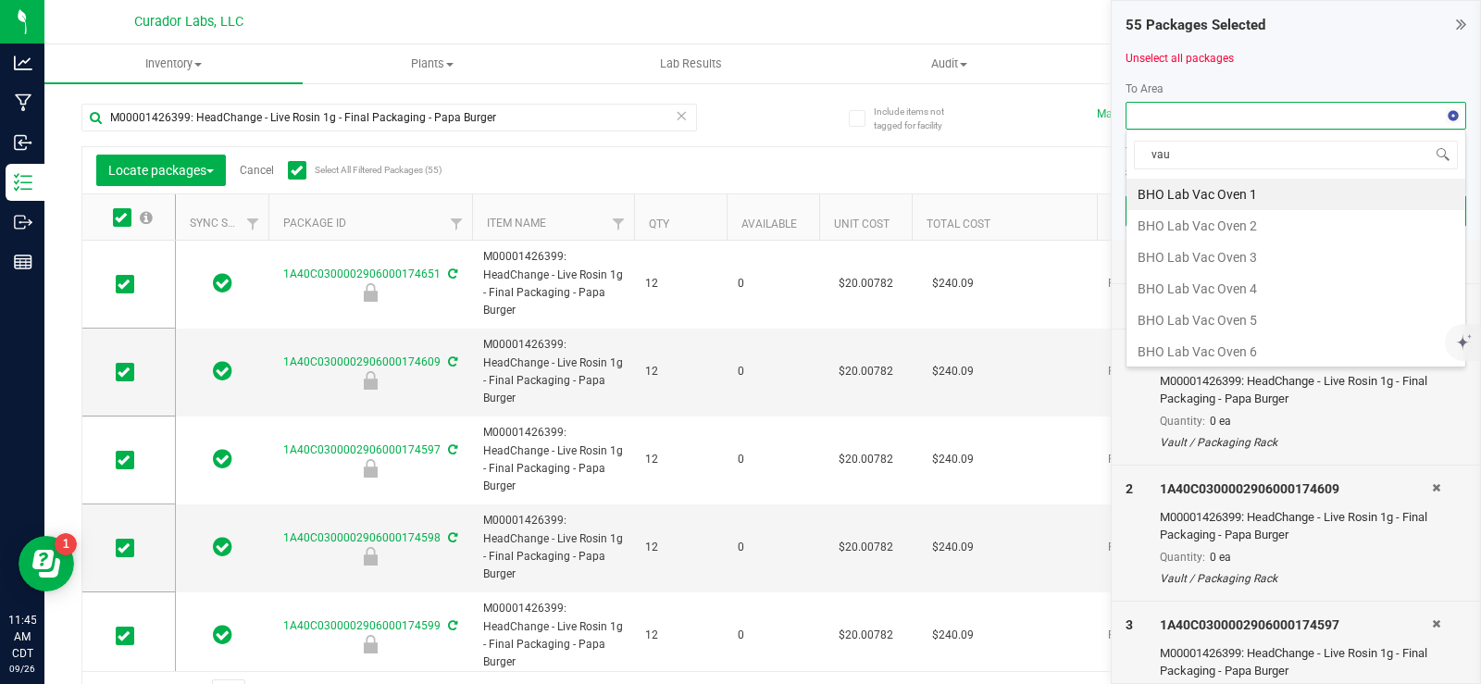 The height and width of the screenshot is (684, 1481). I want to click on span: 1, so click(11, 10).